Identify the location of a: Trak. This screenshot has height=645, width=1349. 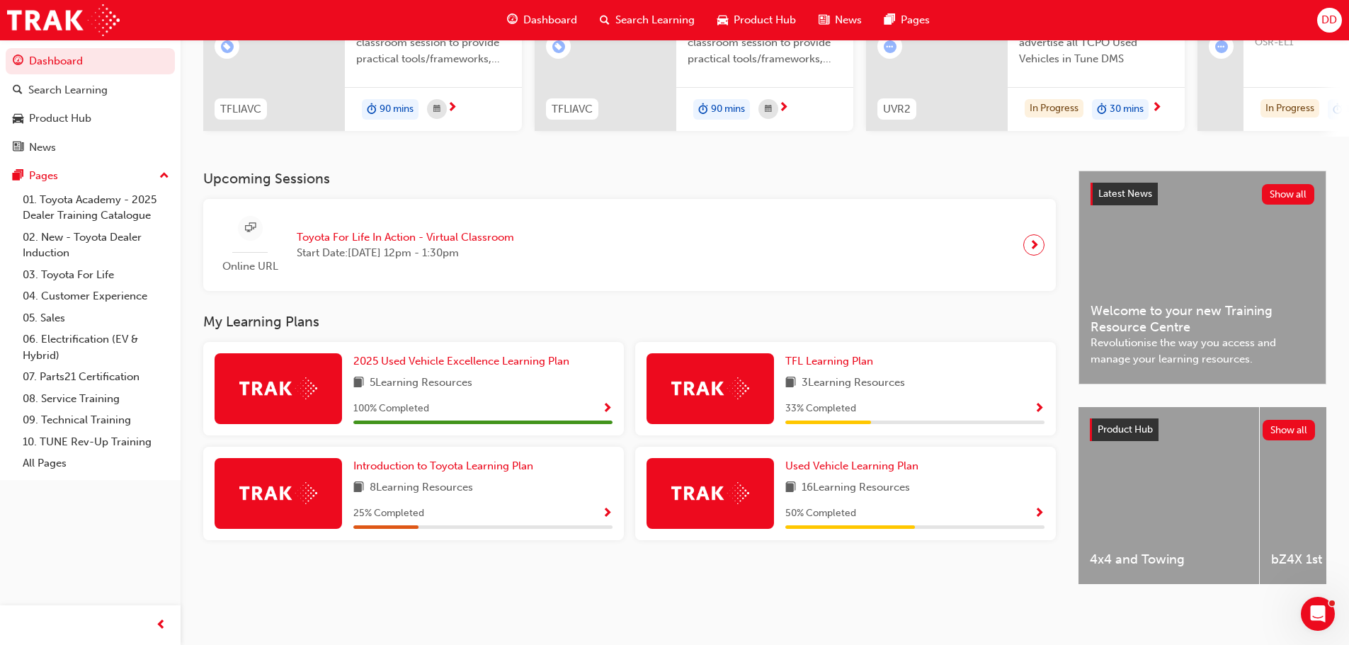
(63, 20).